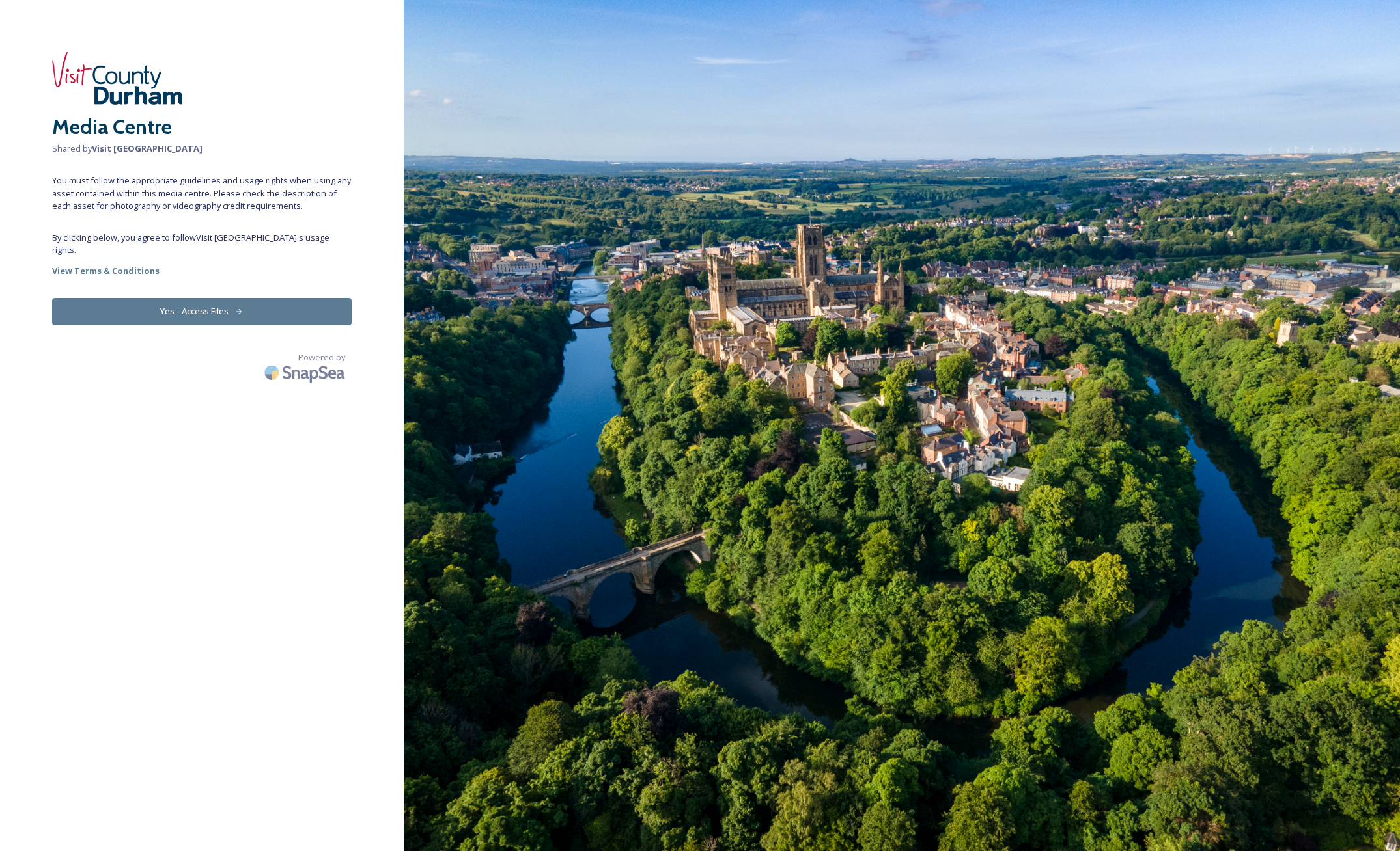 The image size is (1400, 851). What do you see at coordinates (106, 271) in the screenshot?
I see `strong: View Terms & Conditions` at bounding box center [106, 271].